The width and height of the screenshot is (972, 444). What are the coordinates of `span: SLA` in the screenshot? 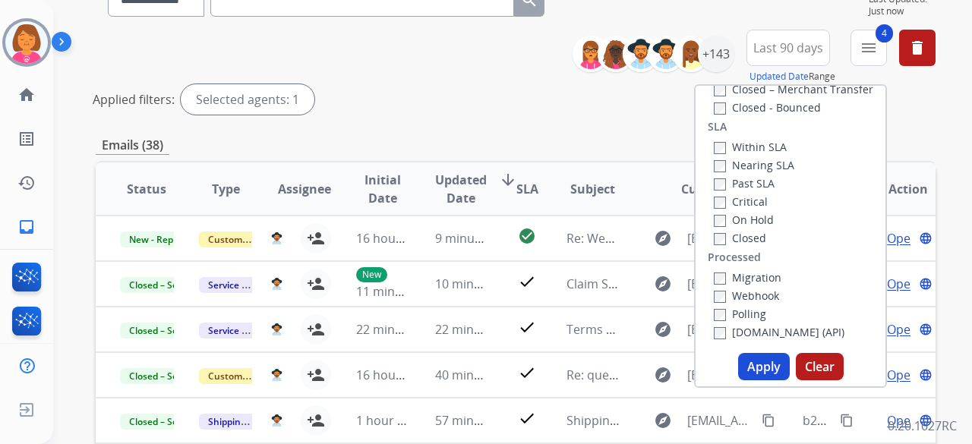 It's located at (527, 189).